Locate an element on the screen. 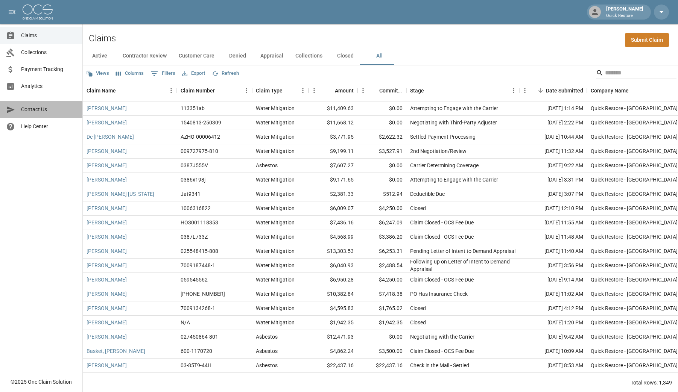 Image resolution: width=678 pixels, height=392 pixels. button: Active is located at coordinates (100, 56).